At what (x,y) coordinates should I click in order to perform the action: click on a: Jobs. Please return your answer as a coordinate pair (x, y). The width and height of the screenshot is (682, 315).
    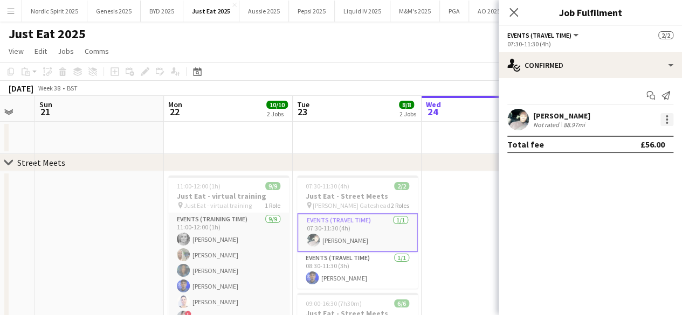
    Looking at the image, I should click on (66, 51).